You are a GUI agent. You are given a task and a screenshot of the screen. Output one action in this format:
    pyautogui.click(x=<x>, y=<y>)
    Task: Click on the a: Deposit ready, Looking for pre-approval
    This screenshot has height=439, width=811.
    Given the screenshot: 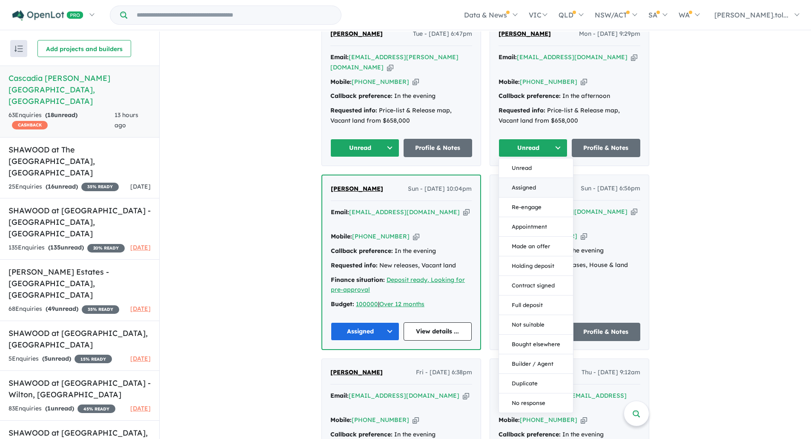 What is the action you would take?
    pyautogui.click(x=398, y=285)
    